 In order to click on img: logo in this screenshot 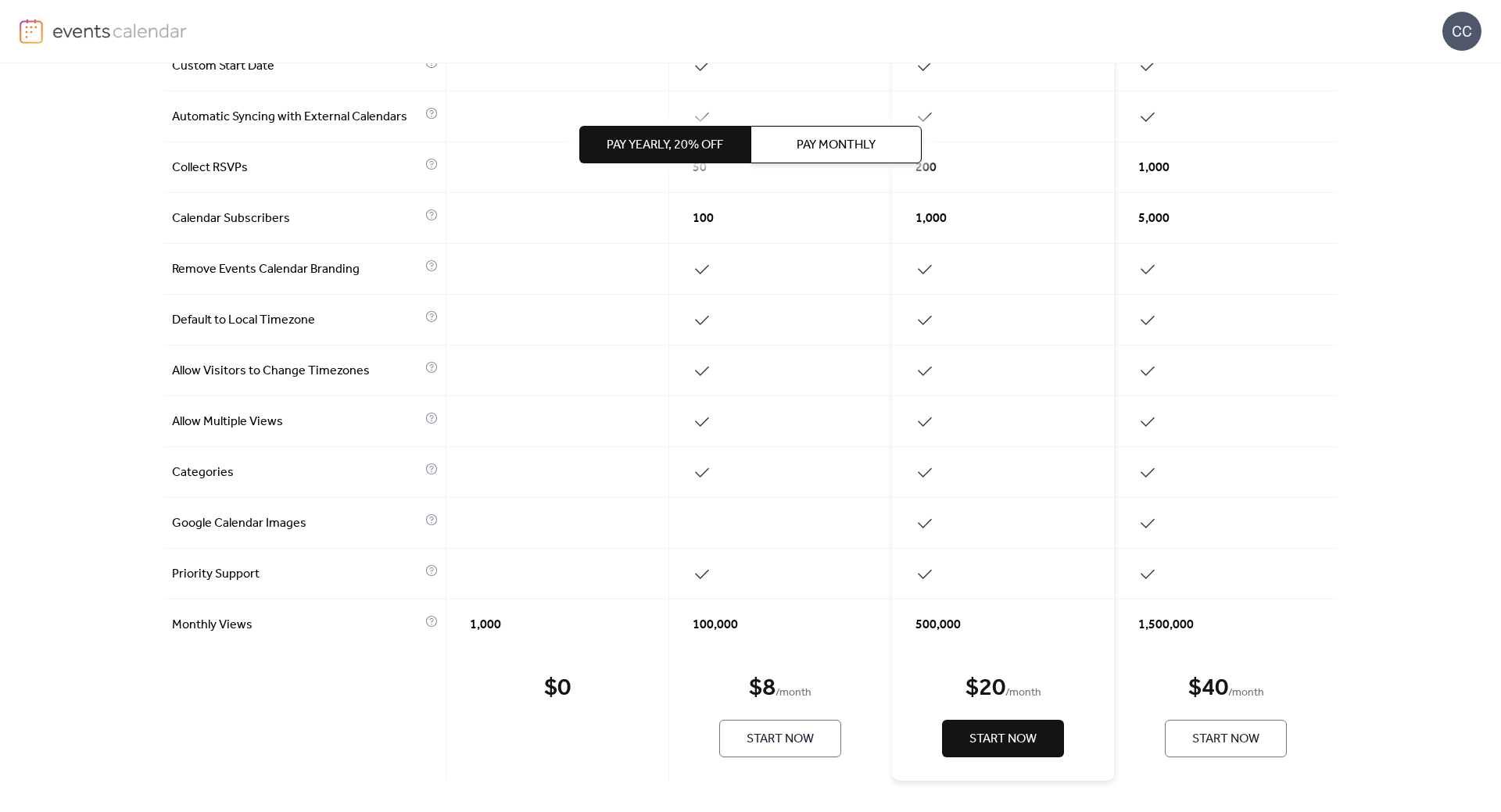, I will do `click(31, 31)`.